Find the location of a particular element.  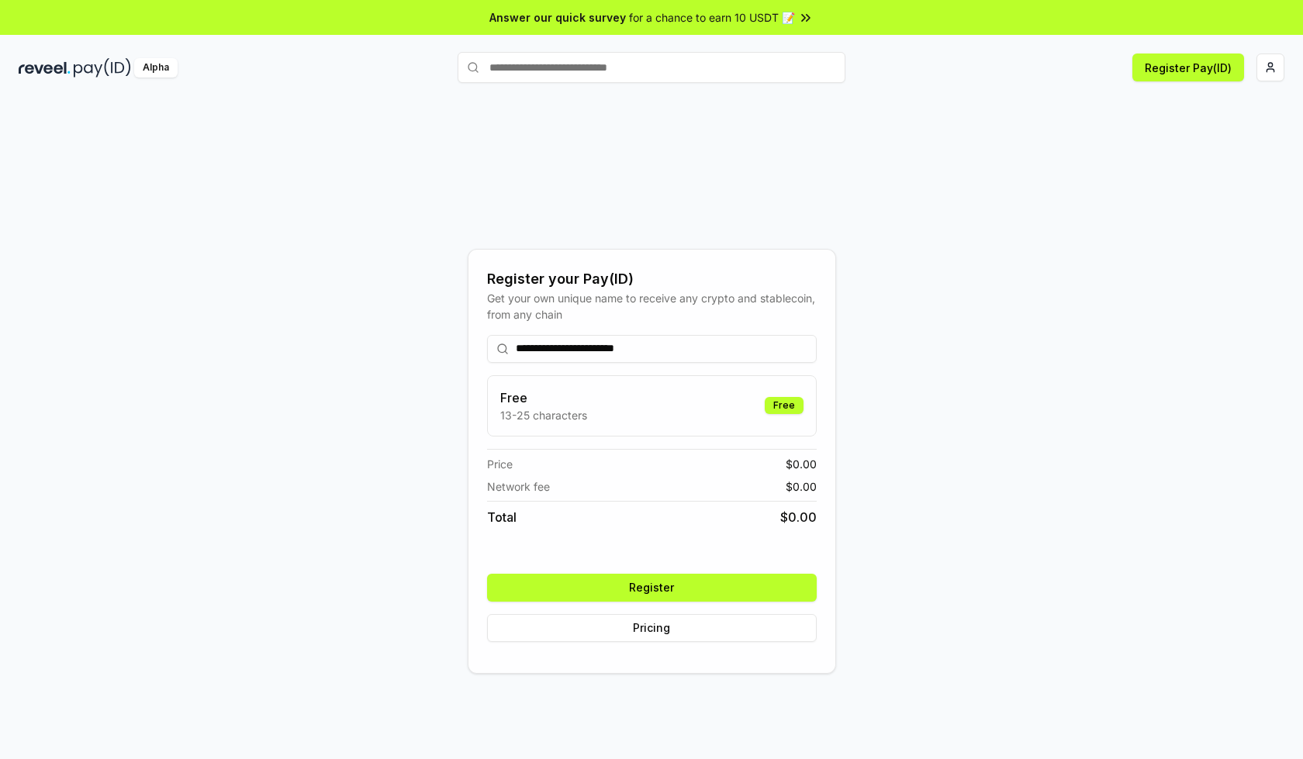

div: Free is located at coordinates (784, 406).